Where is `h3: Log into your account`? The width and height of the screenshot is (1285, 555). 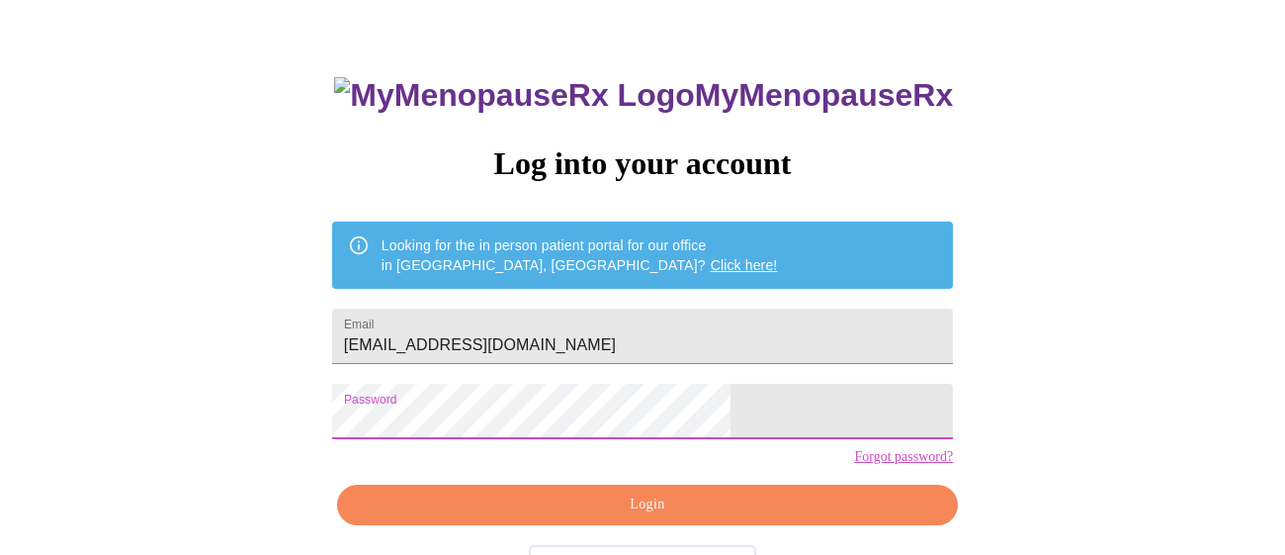 h3: Log into your account is located at coordinates (643, 163).